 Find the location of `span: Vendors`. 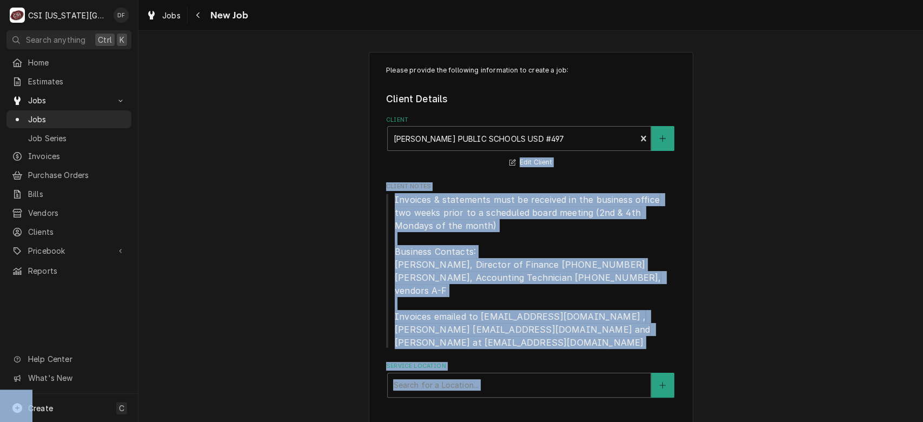

span: Vendors is located at coordinates (77, 212).